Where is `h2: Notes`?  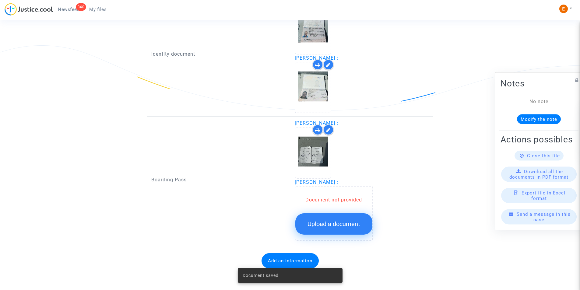 h2: Notes is located at coordinates (539, 83).